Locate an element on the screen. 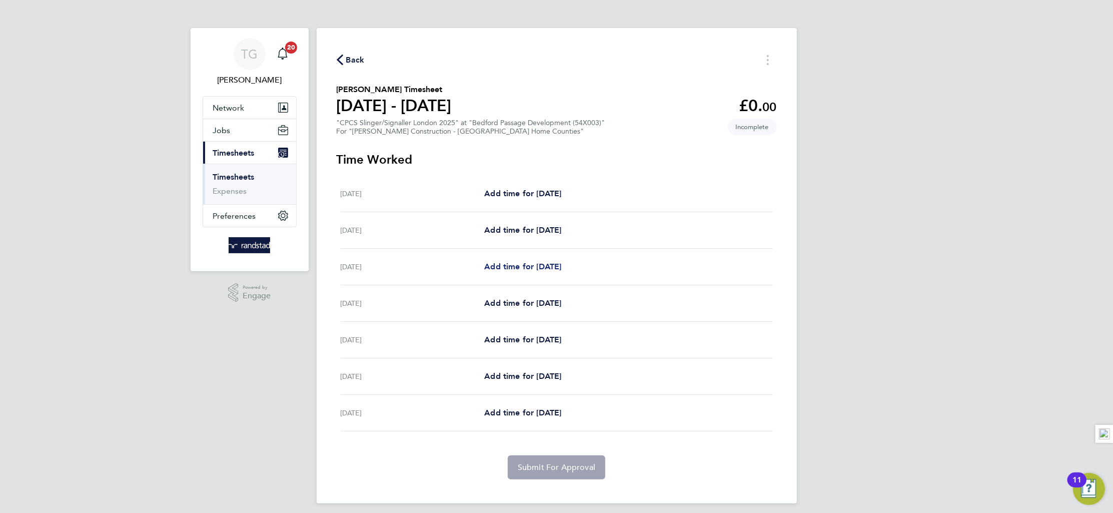 The width and height of the screenshot is (1113, 513). div: 11 is located at coordinates (1077, 486).